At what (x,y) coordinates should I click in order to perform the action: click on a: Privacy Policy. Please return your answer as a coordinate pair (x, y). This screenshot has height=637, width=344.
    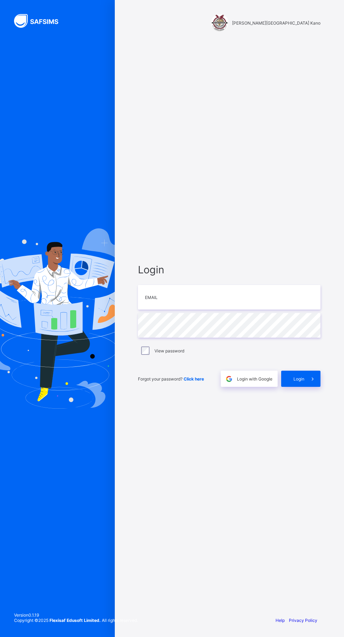
    Looking at the image, I should click on (303, 620).